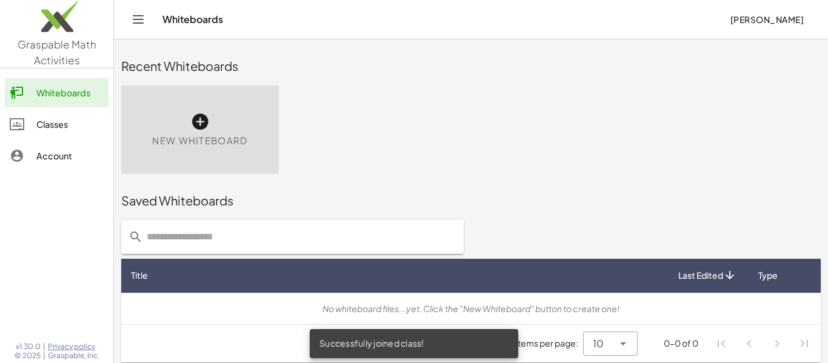  Describe the element at coordinates (73, 347) in the screenshot. I see `a: Privacy policy` at that location.